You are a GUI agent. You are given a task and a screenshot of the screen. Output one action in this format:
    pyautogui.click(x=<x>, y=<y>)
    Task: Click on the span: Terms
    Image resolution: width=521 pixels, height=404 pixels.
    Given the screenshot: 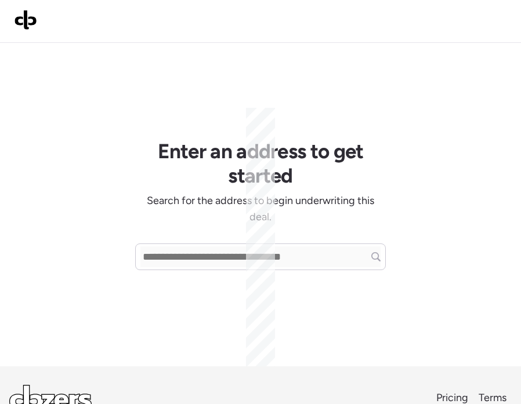 What is the action you would take?
    pyautogui.click(x=492, y=398)
    